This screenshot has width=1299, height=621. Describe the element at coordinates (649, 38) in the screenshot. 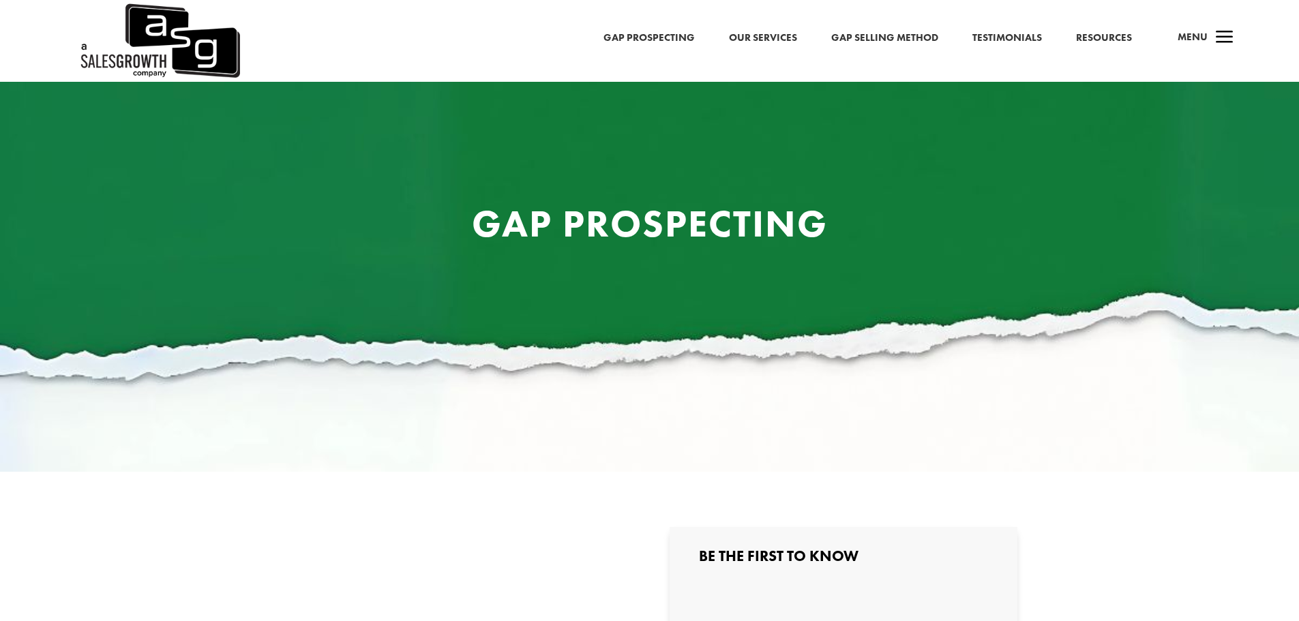

I see `a: Gap Prospecting` at that location.